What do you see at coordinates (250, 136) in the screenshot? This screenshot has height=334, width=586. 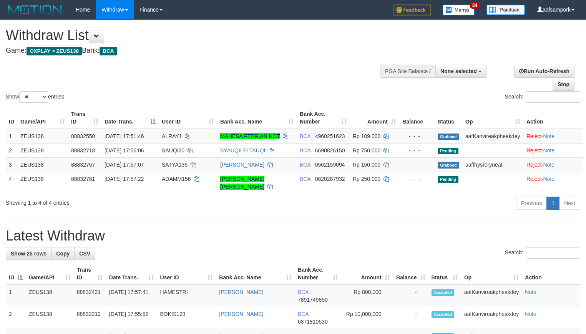 I see `a: MAHESA FEBRIAN KOT` at bounding box center [250, 136].